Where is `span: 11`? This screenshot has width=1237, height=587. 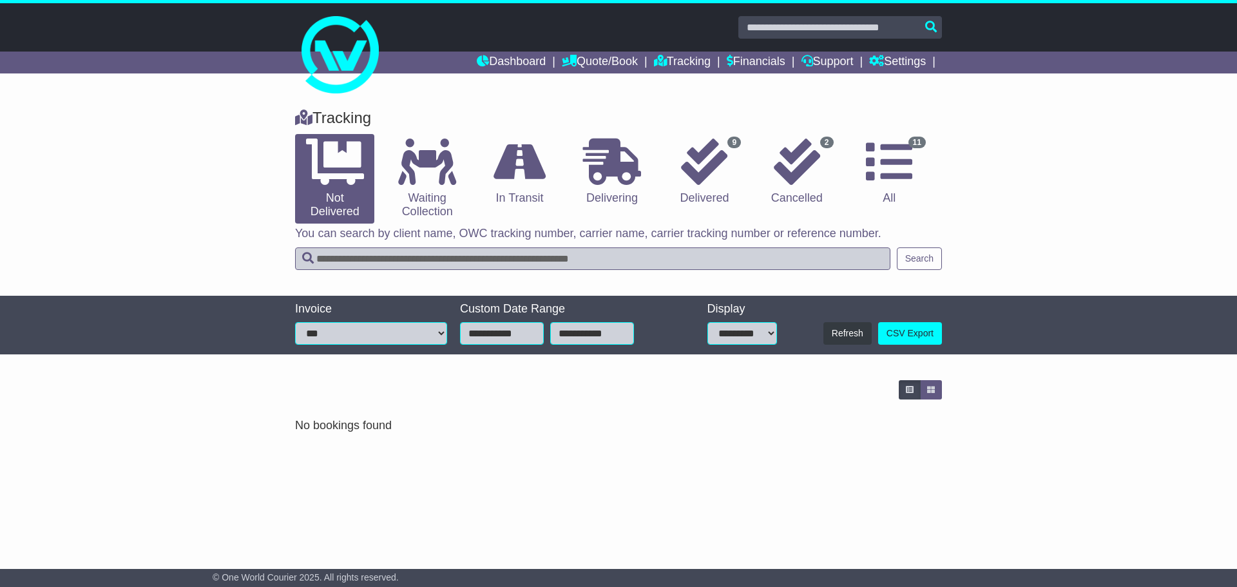 span: 11 is located at coordinates (917, 142).